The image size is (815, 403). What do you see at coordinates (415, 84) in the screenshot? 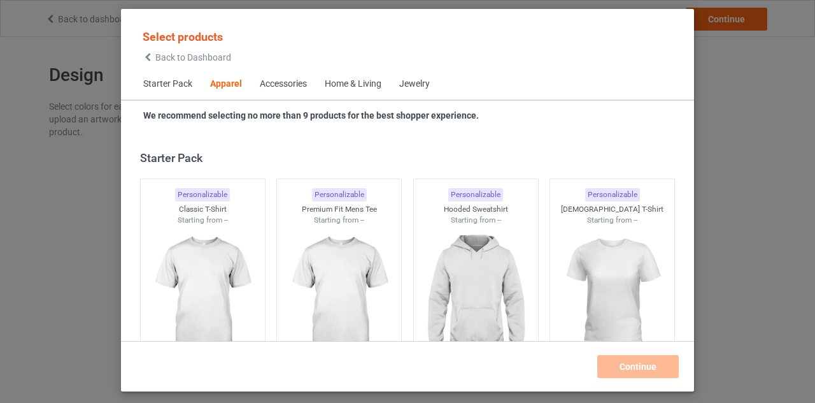
I see `div: Jewelry` at bounding box center [415, 84].